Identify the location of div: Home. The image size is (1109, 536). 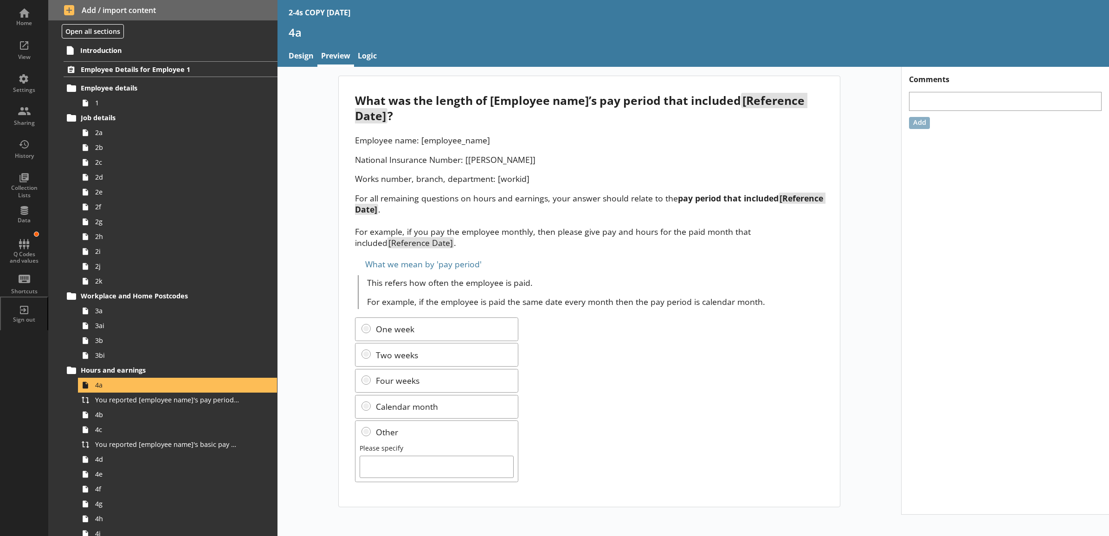
(24, 23).